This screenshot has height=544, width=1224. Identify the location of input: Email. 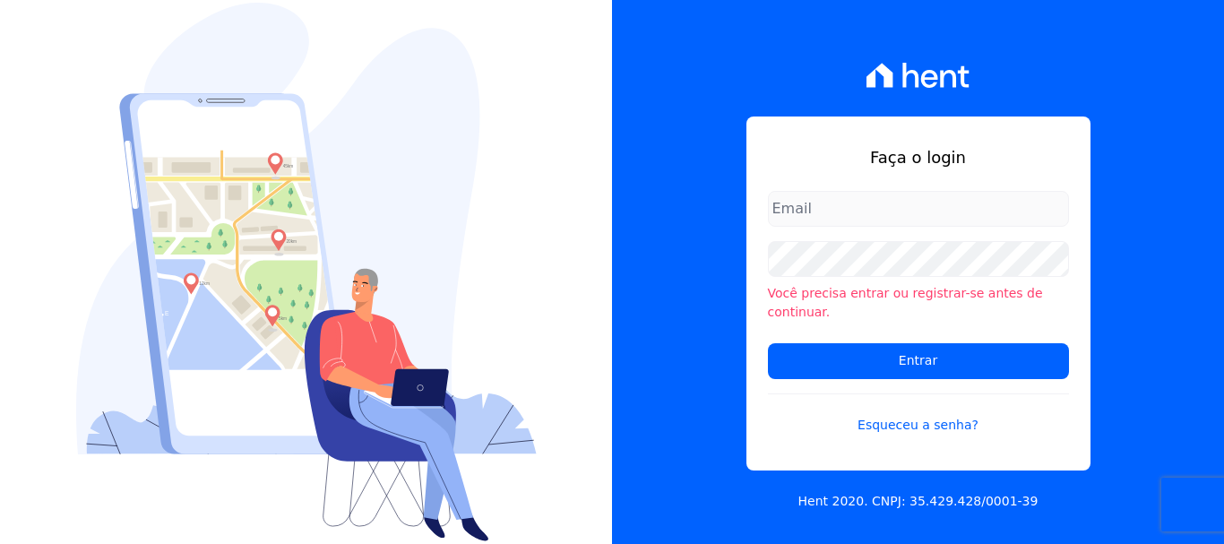
(918, 209).